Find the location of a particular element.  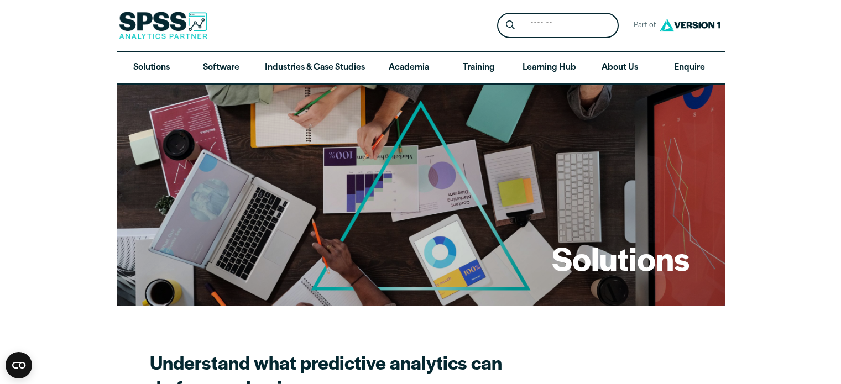

img: Version1 Logo is located at coordinates (690, 25).